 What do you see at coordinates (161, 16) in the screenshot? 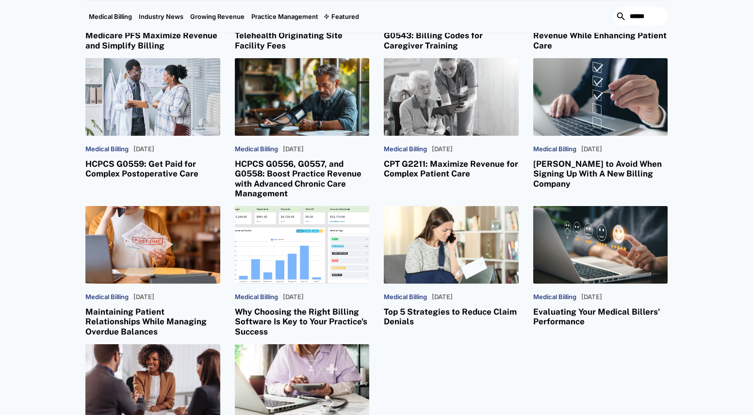
I see `a: Industry News` at bounding box center [161, 16].